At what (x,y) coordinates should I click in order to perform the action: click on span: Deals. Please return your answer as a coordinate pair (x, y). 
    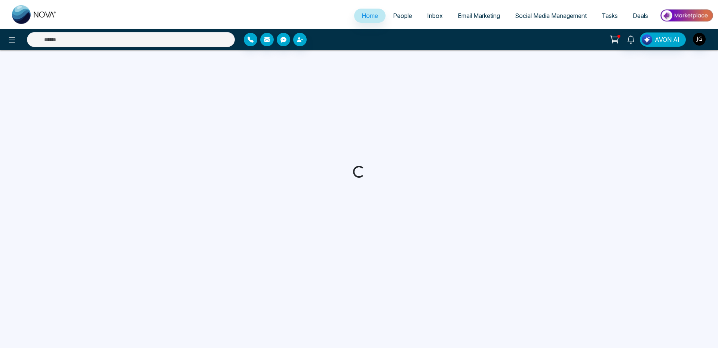
    Looking at the image, I should click on (640, 16).